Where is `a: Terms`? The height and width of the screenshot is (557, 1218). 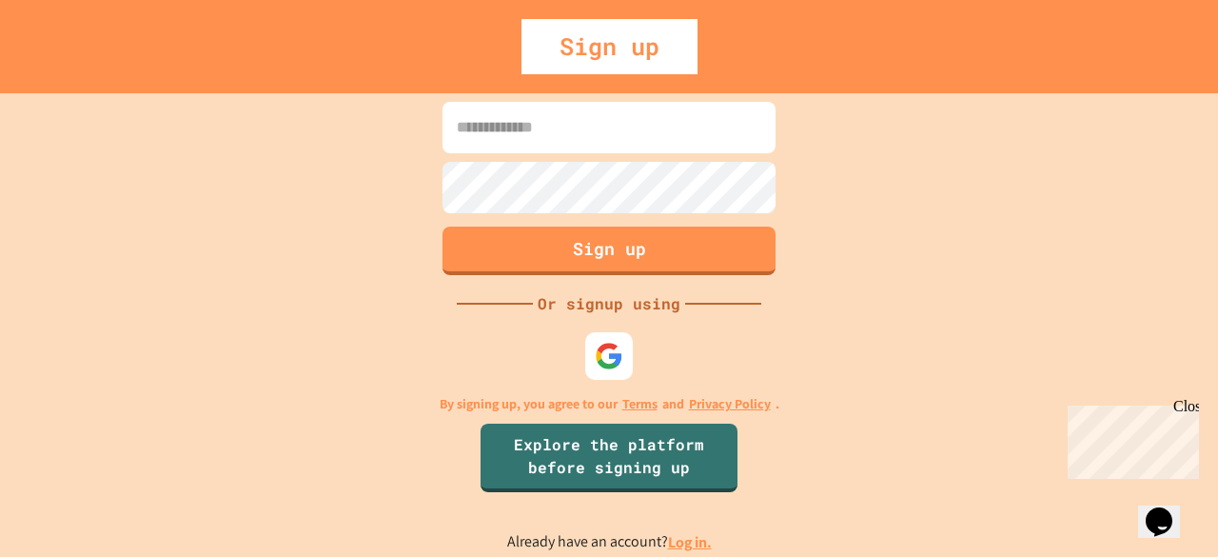 a: Terms is located at coordinates (640, 404).